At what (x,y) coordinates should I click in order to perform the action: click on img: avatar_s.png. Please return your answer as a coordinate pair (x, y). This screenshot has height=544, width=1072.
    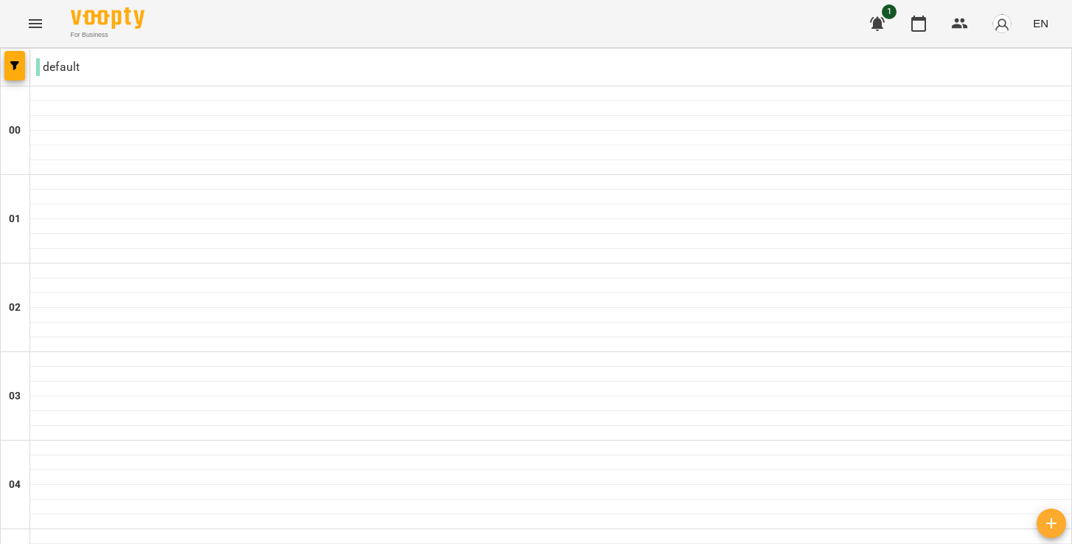
    Looking at the image, I should click on (1002, 24).